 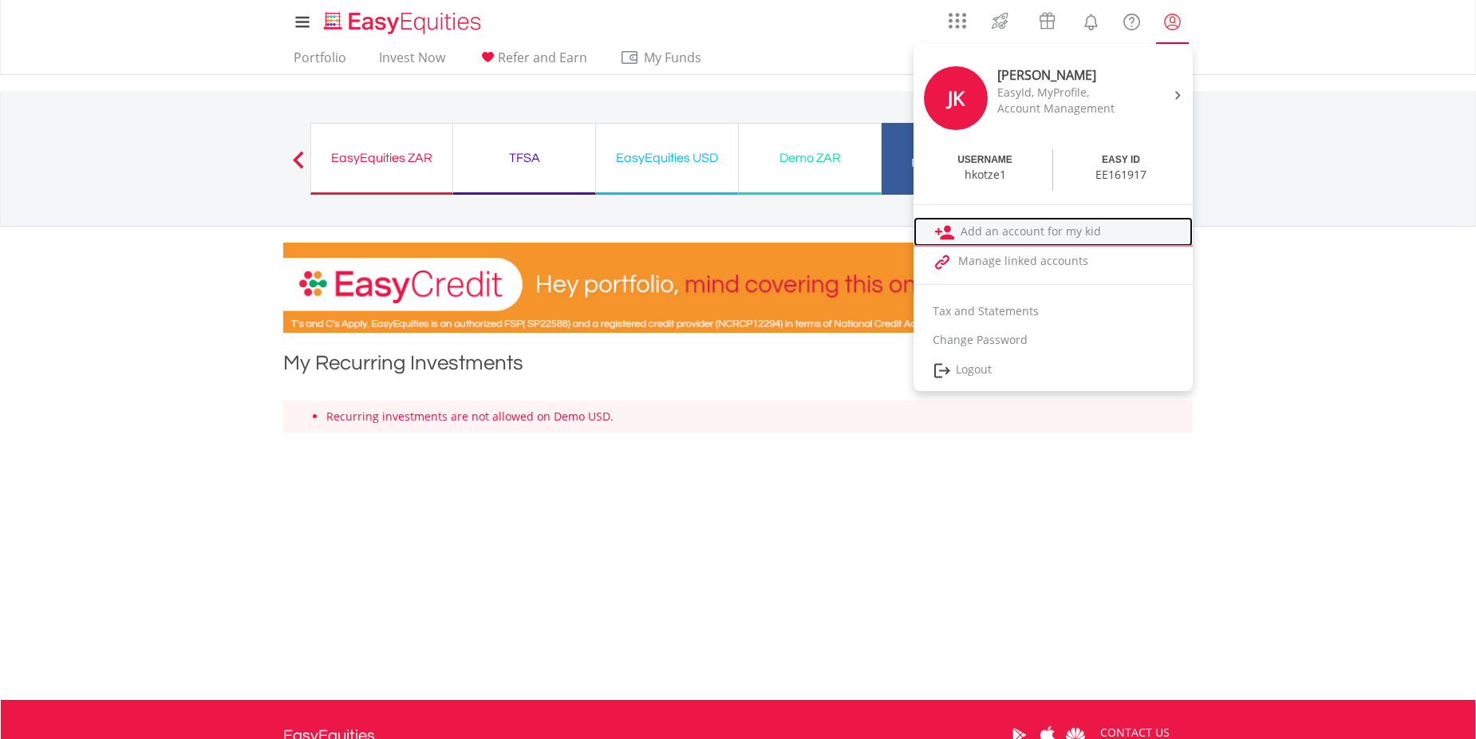 I want to click on div: hkotze1, so click(x=985, y=175).